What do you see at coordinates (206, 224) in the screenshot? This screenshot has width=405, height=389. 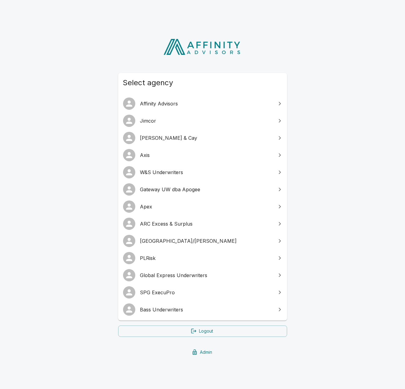 I see `span: ARC Excess & Surplus` at bounding box center [206, 224].